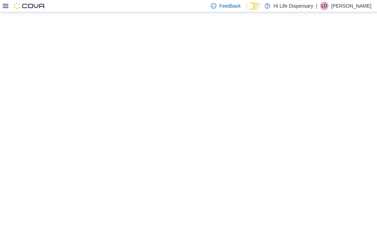 This screenshot has height=246, width=377. I want to click on span: Dark Mode, so click(247, 10).